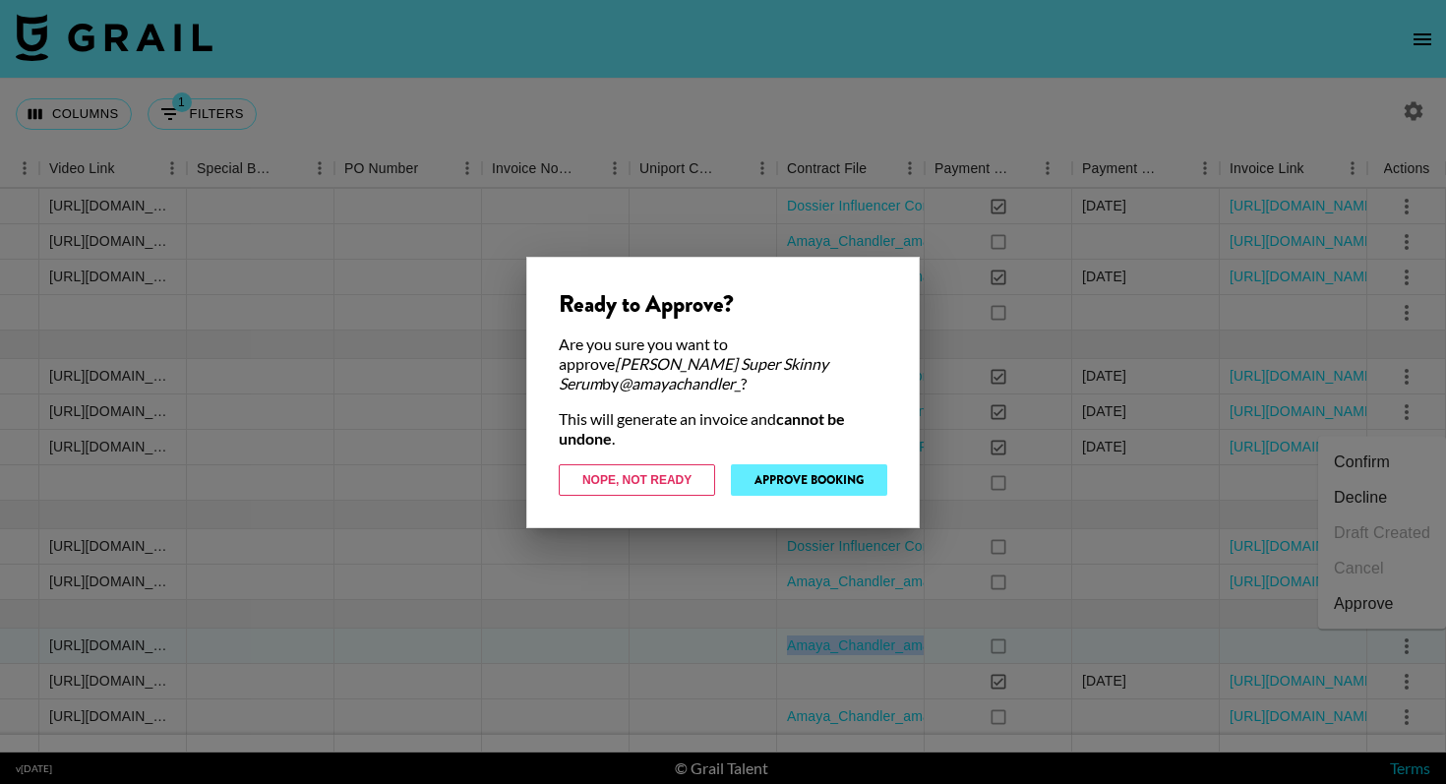 This screenshot has height=784, width=1446. Describe the element at coordinates (723, 429) in the screenshot. I see `div: This will generate an invoice and .` at that location.